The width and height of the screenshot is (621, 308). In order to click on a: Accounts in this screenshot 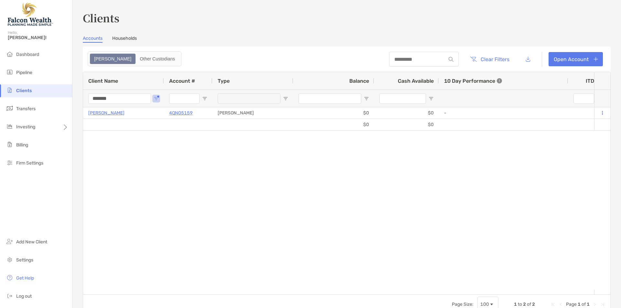, I will do `click(93, 39)`.